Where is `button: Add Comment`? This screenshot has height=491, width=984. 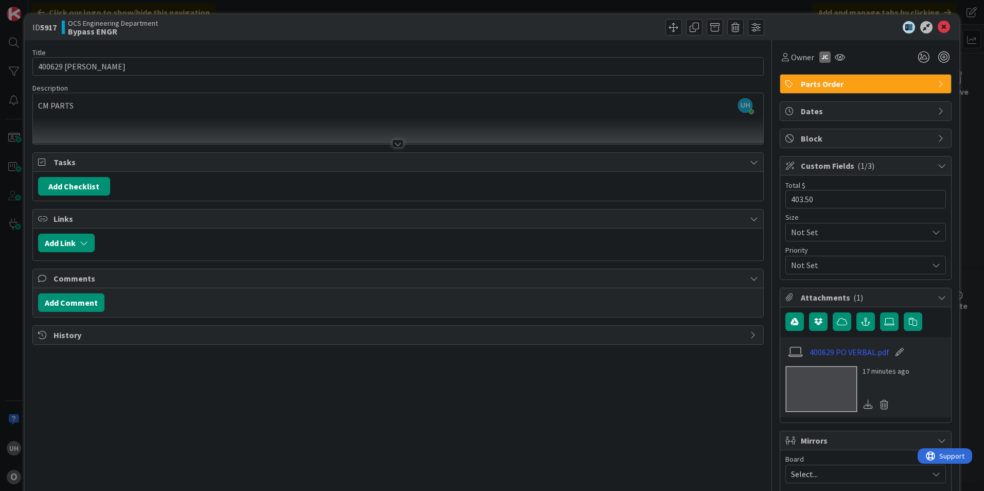
button: Add Comment is located at coordinates (71, 303).